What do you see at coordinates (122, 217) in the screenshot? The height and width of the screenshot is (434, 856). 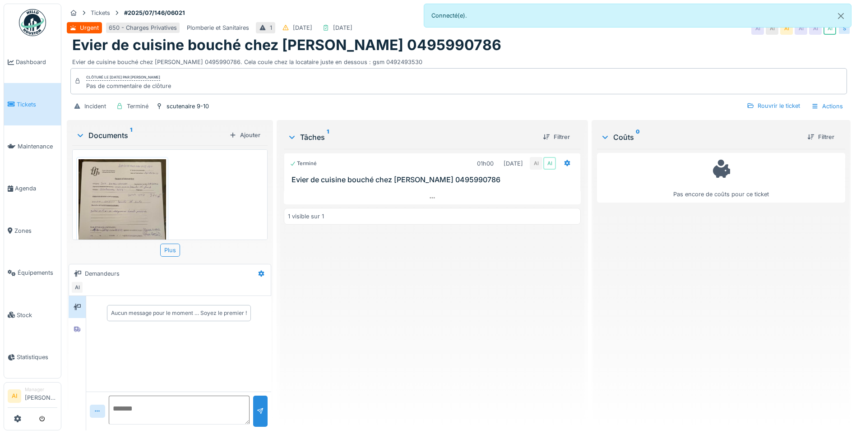 I see `img: 1tzixh5hq4ljhdec98sf2rt1laq0` at bounding box center [122, 217].